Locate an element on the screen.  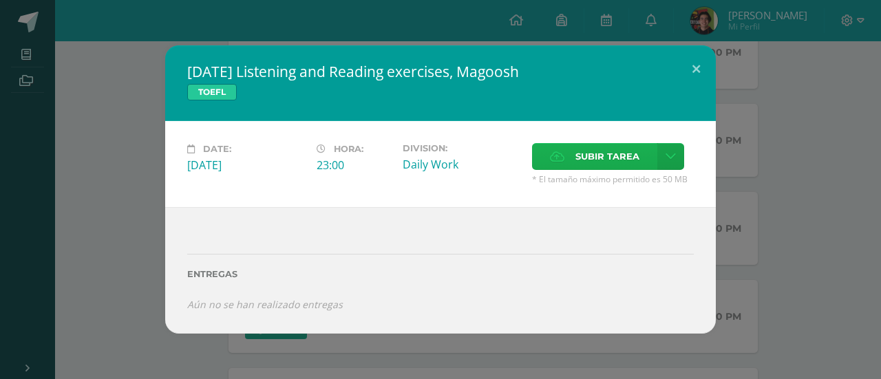
span: Date: is located at coordinates (217, 149).